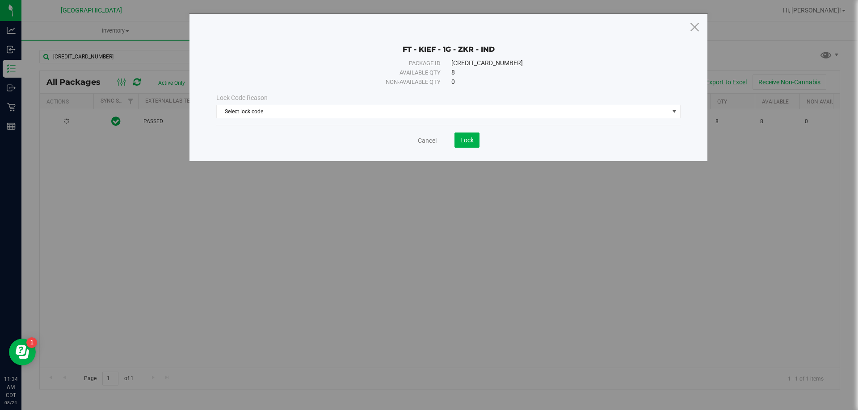 Image resolution: width=858 pixels, height=410 pixels. What do you see at coordinates (674, 112) in the screenshot?
I see `span: select` at bounding box center [674, 112].